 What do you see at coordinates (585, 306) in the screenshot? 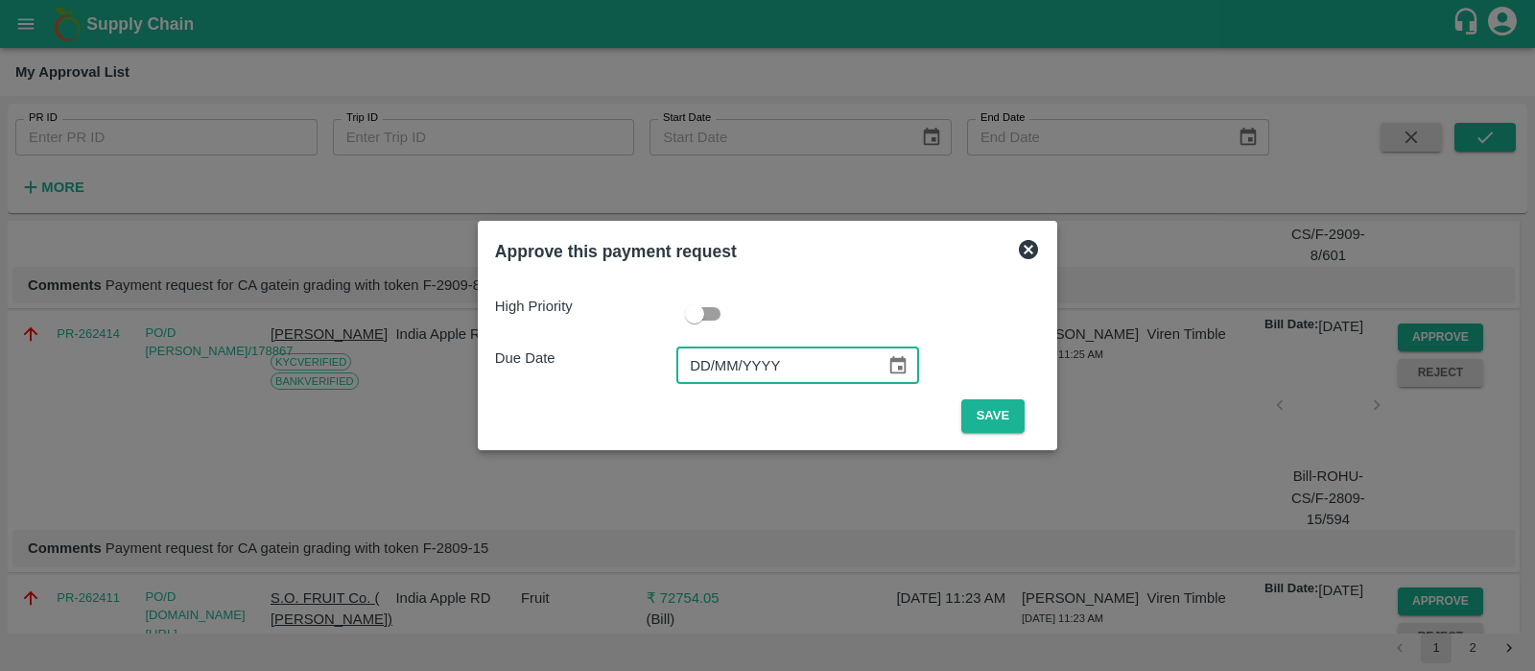
I see `p: High Priority` at bounding box center [585, 306].